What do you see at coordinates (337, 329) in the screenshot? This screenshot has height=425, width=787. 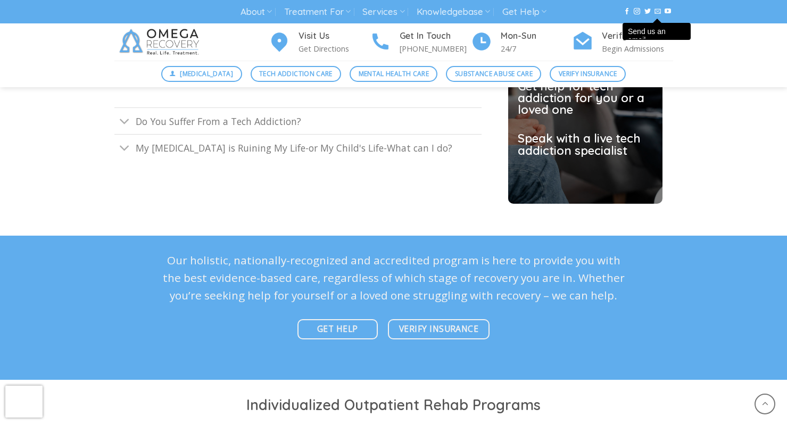 I see `a: GET HELP` at bounding box center [337, 329].